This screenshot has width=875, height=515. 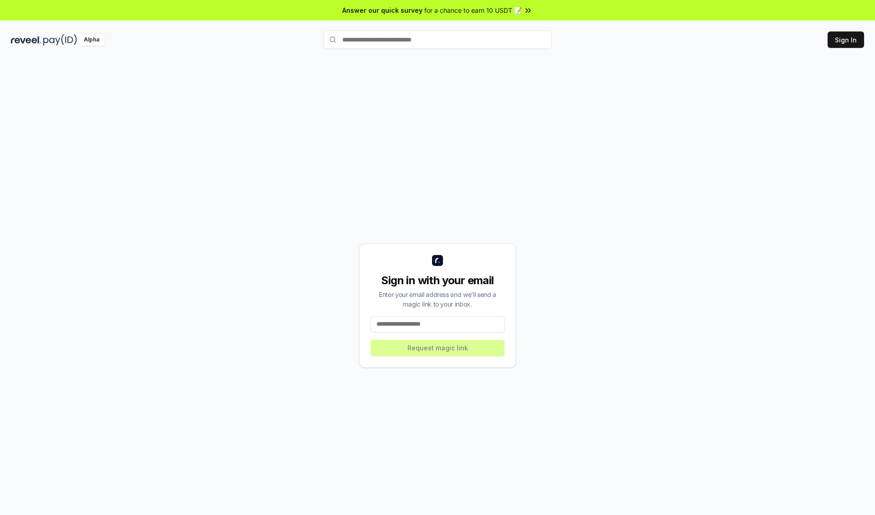 I want to click on img: logo_small, so click(x=438, y=260).